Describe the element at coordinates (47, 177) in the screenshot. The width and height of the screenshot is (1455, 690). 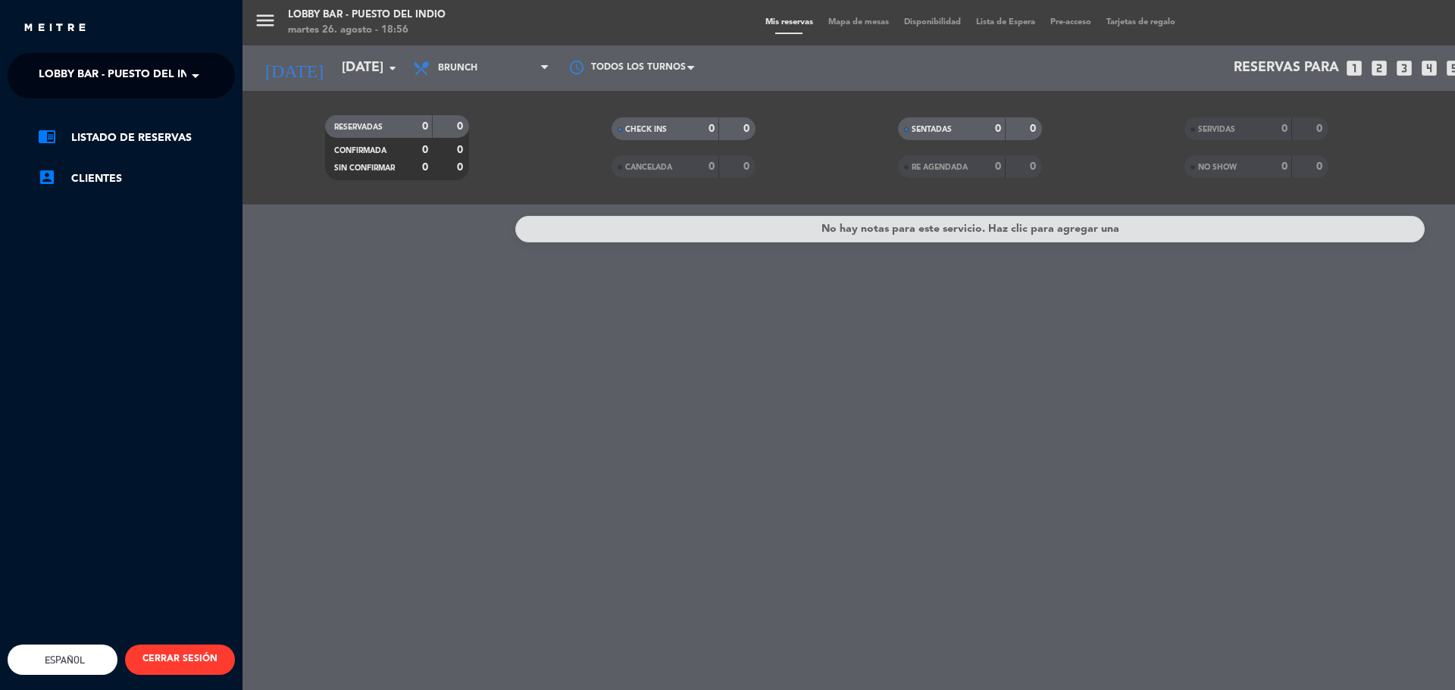
I see `i: account_box` at that location.